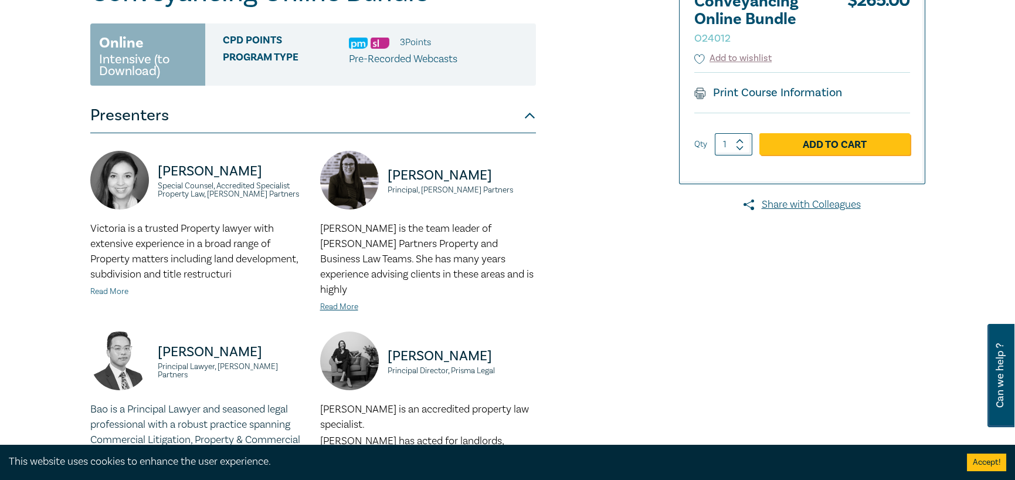 This screenshot has height=480, width=1015. What do you see at coordinates (286, 59) in the screenshot?
I see `span: Program type` at bounding box center [286, 59].